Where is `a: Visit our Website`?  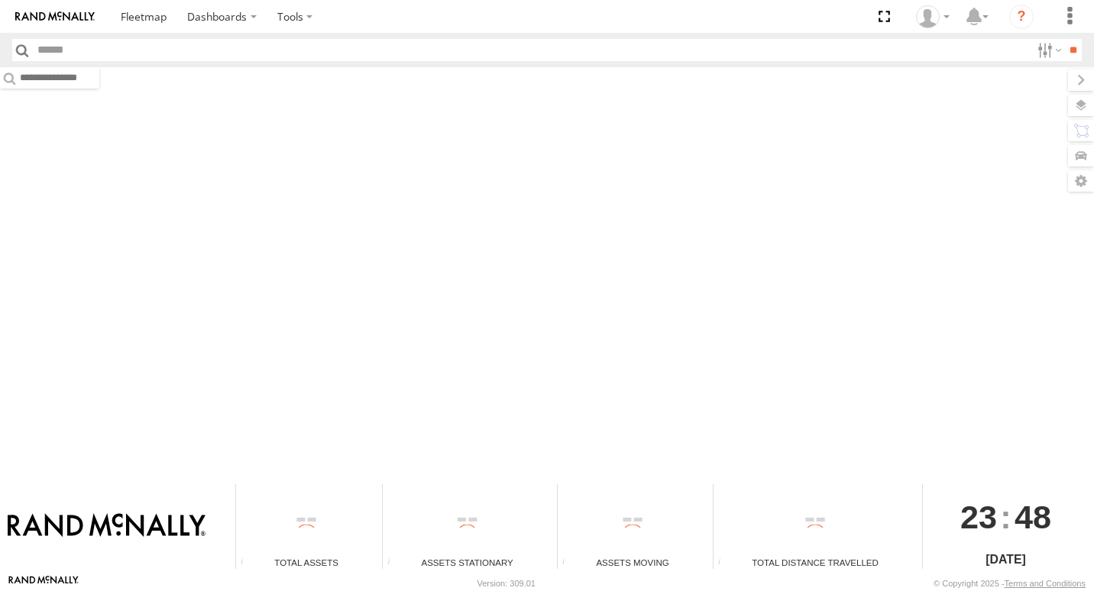 a: Visit our Website is located at coordinates (44, 583).